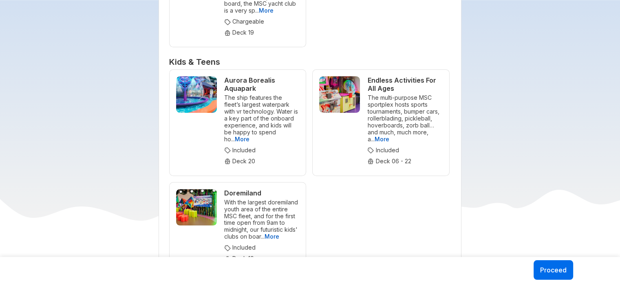 The height and width of the screenshot is (283, 620). What do you see at coordinates (405, 84) in the screenshot?
I see `h5: Endless Activities For All Ages` at bounding box center [405, 84].